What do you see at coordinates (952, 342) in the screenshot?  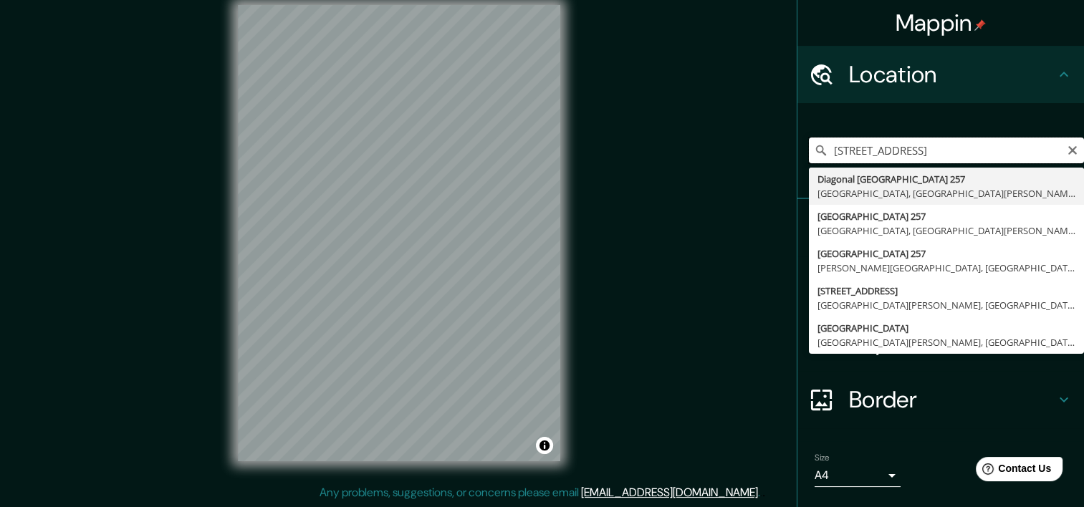 I see `h4: Layout` at bounding box center [952, 342].